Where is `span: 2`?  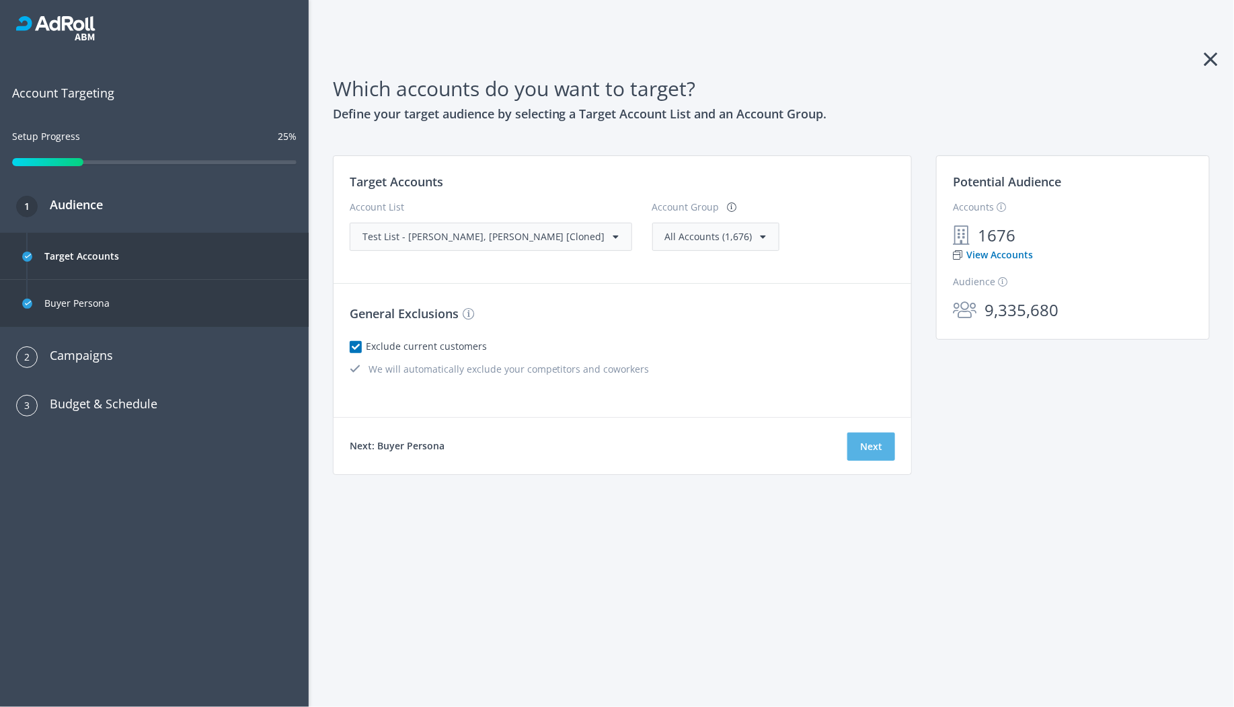 span: 2 is located at coordinates (27, 357).